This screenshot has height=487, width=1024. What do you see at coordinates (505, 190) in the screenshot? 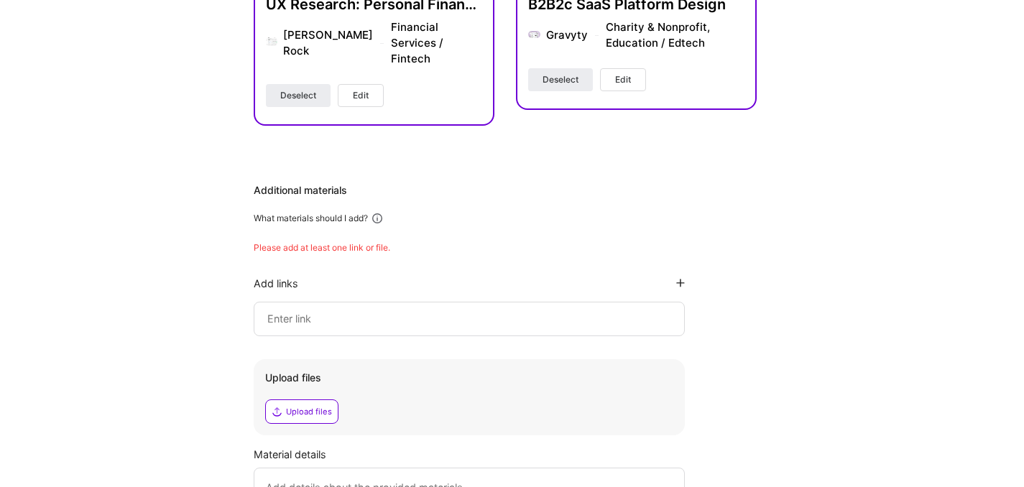
I see `div: Additional materials` at bounding box center [505, 190].